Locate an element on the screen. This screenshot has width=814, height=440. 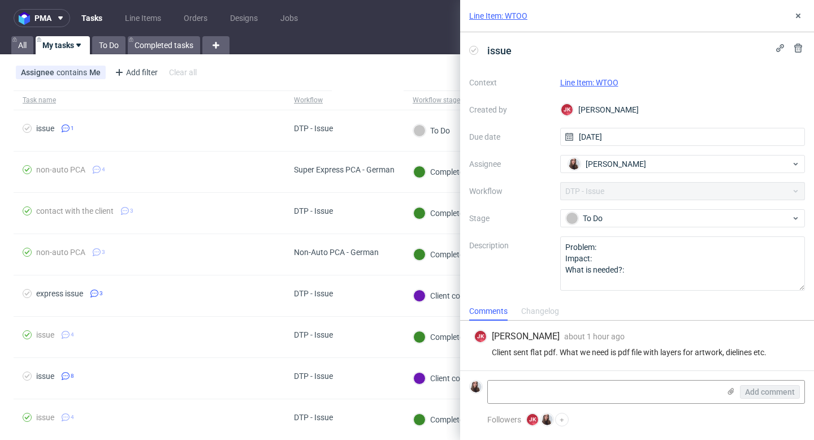
a: My tasks is located at coordinates (63, 45).